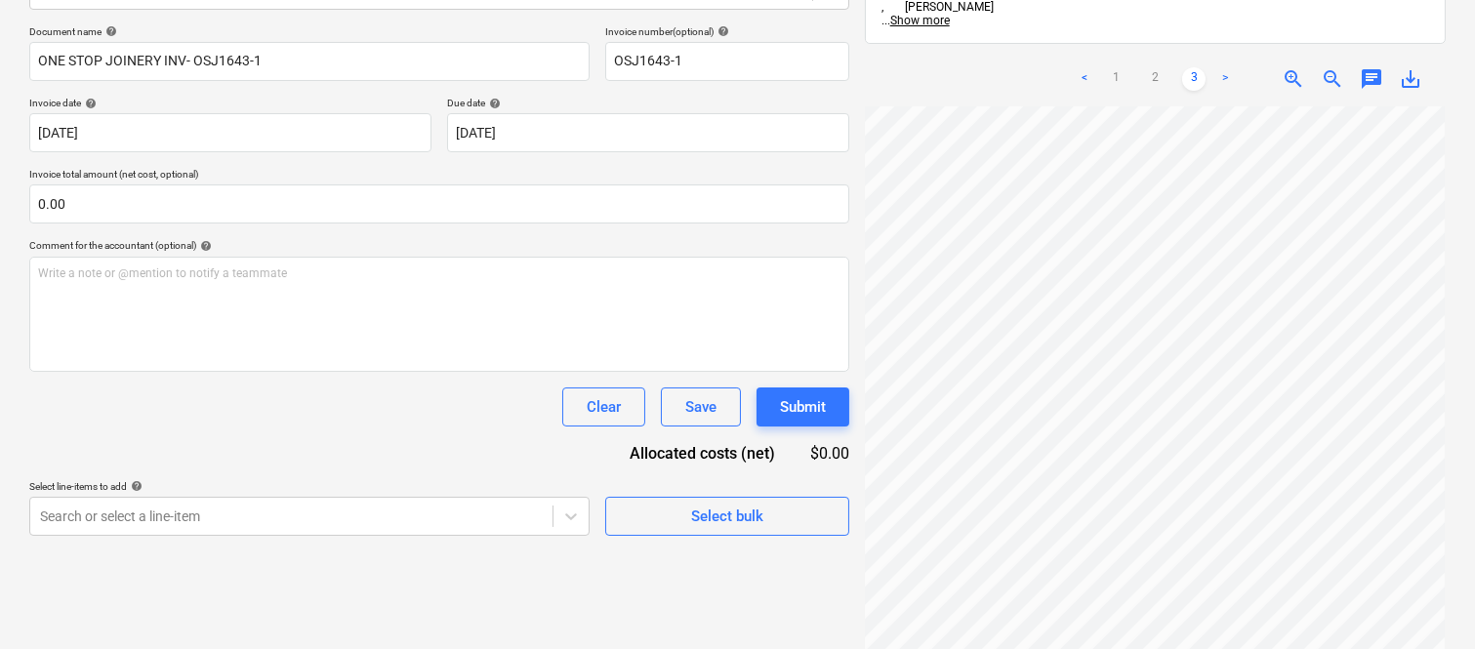 This screenshot has height=649, width=1475. I want to click on button: Clear, so click(603, 407).